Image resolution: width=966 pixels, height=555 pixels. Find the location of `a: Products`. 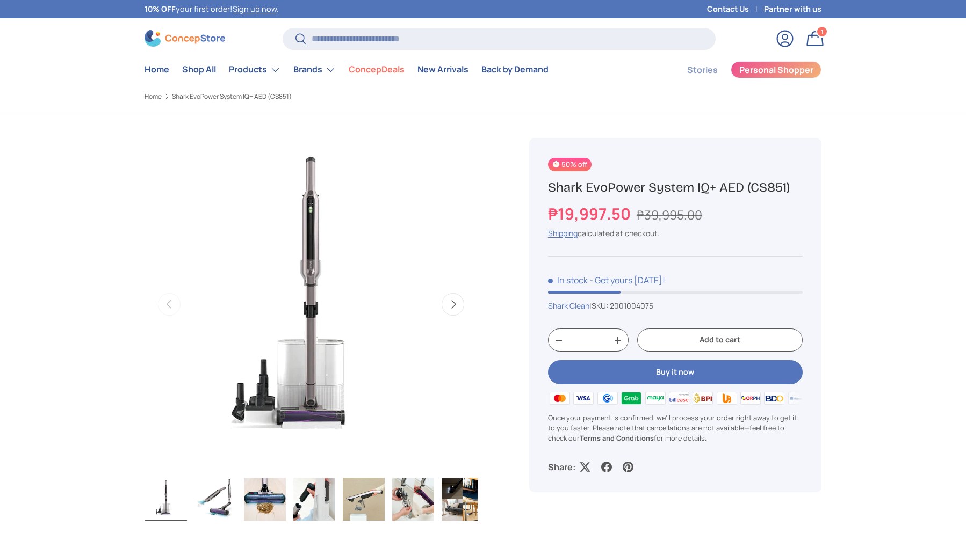

a: Products is located at coordinates (255, 70).